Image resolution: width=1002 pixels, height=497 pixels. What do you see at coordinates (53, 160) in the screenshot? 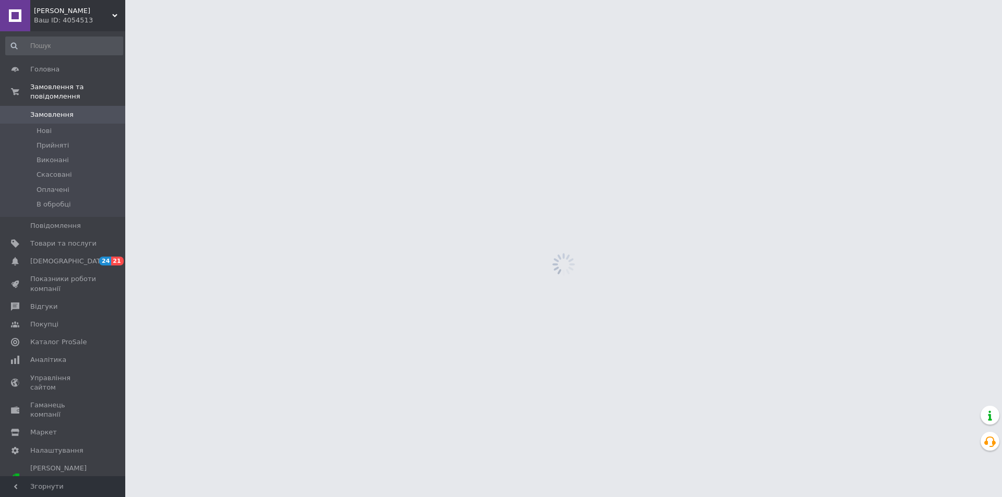
I see `span: Виконані` at bounding box center [53, 160].